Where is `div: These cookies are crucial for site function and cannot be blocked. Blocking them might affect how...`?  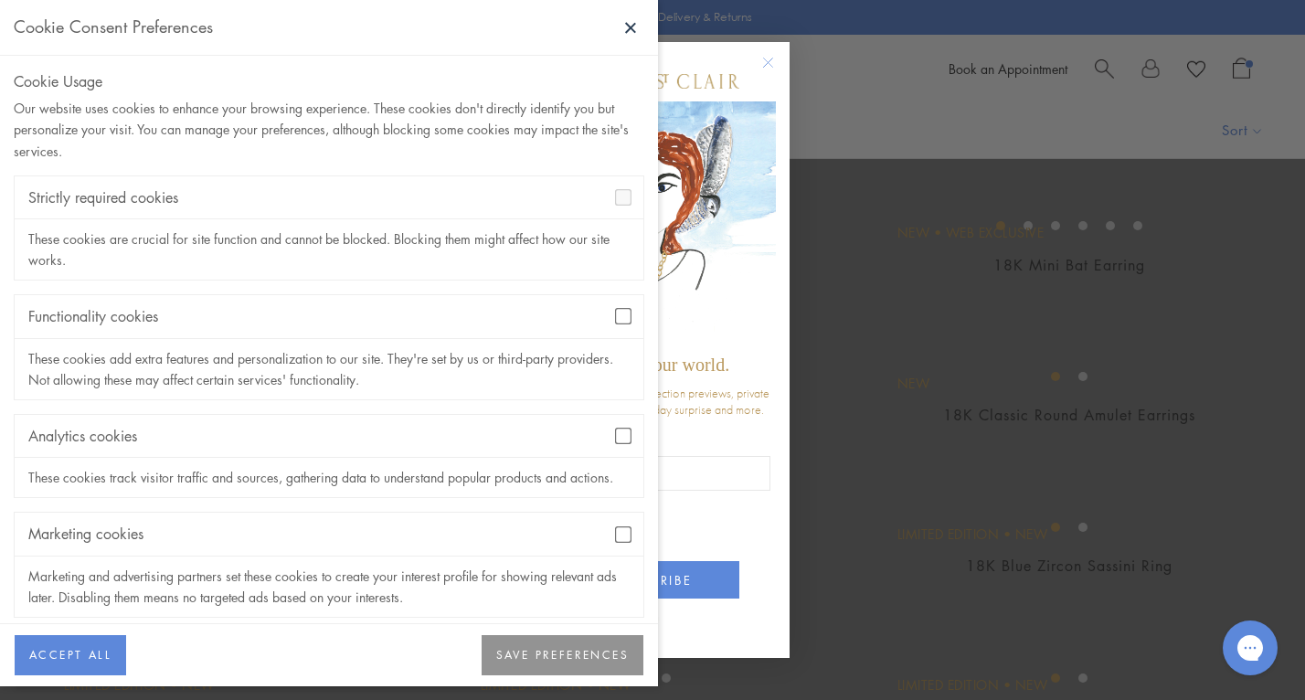
div: These cookies are crucial for site function and cannot be blocked. Blocking them might affect how... is located at coordinates (329, 250).